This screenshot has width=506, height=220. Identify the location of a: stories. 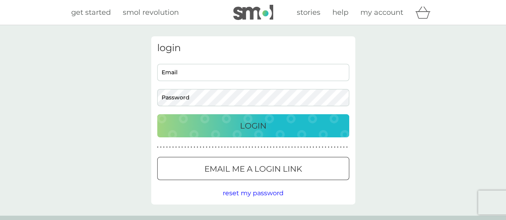
(308, 12).